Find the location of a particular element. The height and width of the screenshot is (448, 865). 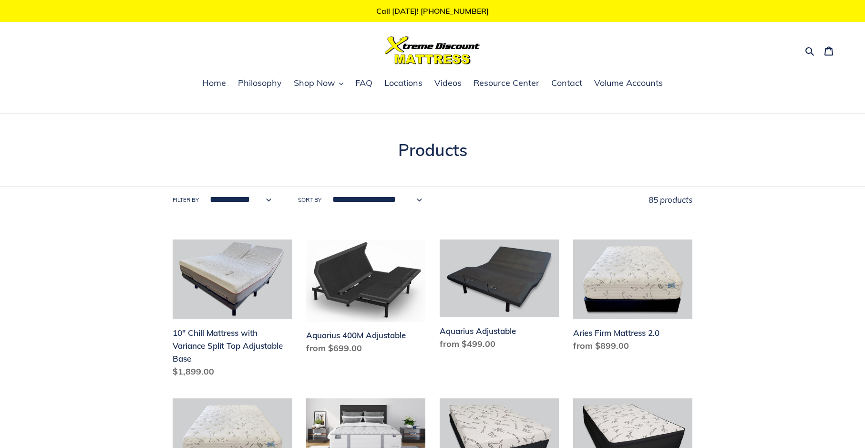

span: Products is located at coordinates (433, 150).